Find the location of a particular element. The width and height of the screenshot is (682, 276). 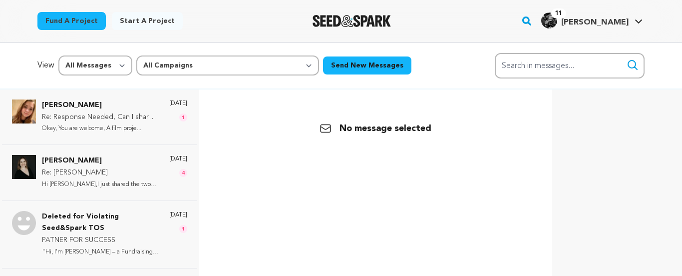

span: 4 is located at coordinates (183, 173).